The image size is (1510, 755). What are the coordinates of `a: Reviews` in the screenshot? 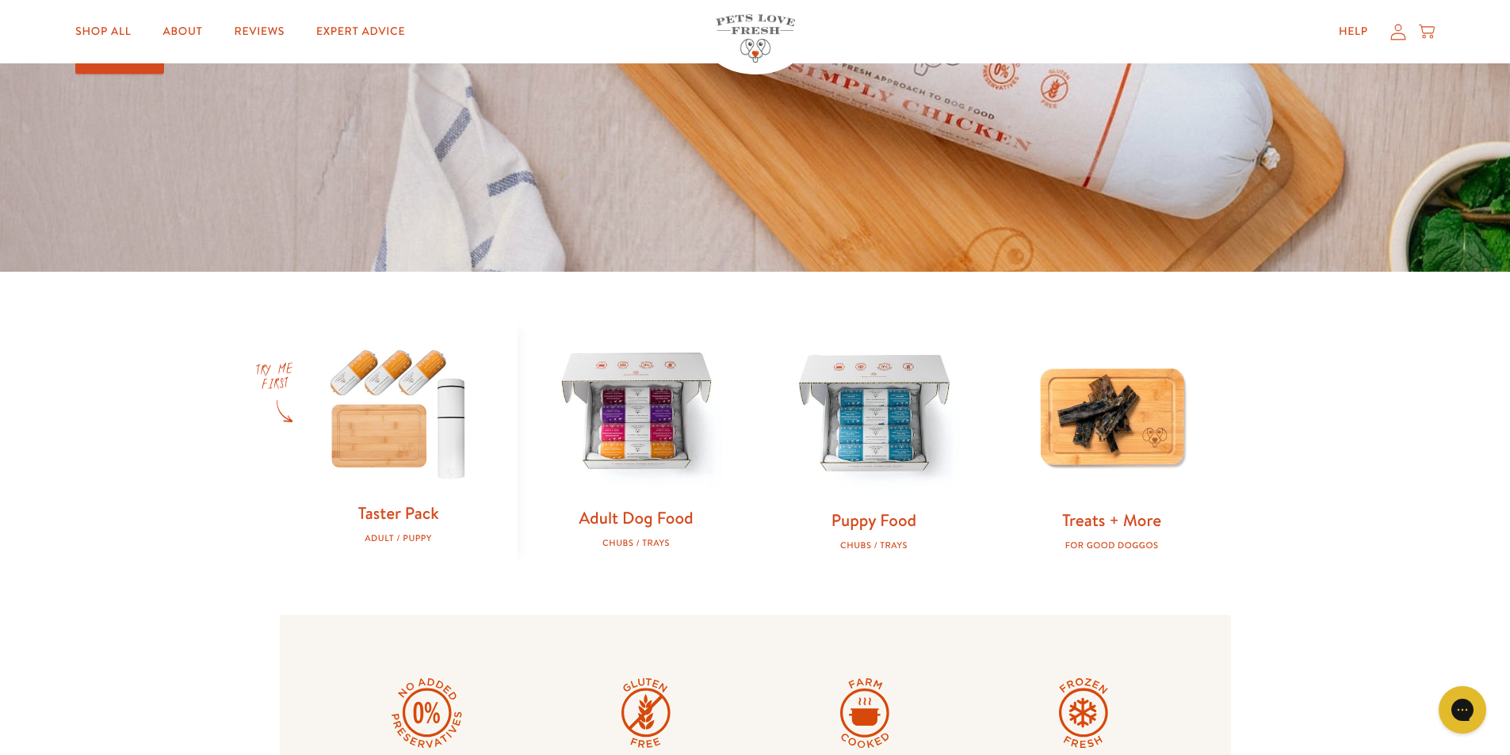 It's located at (259, 32).